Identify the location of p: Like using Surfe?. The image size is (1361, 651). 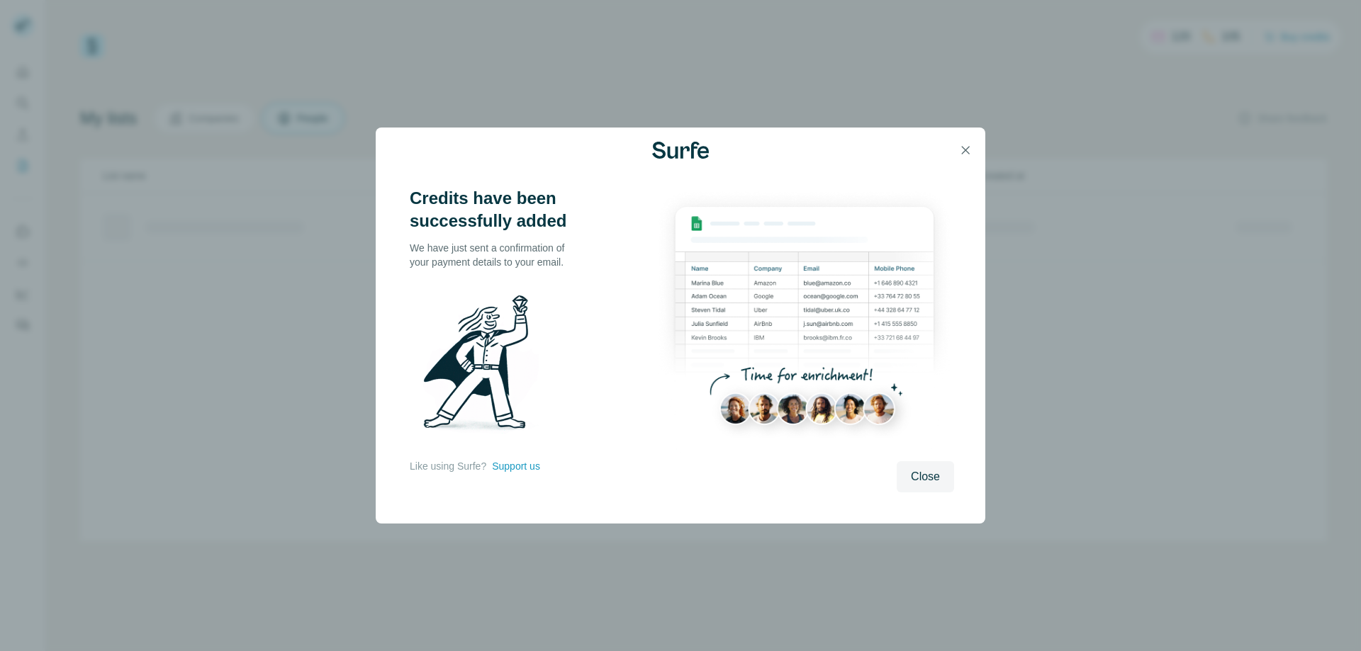
(448, 466).